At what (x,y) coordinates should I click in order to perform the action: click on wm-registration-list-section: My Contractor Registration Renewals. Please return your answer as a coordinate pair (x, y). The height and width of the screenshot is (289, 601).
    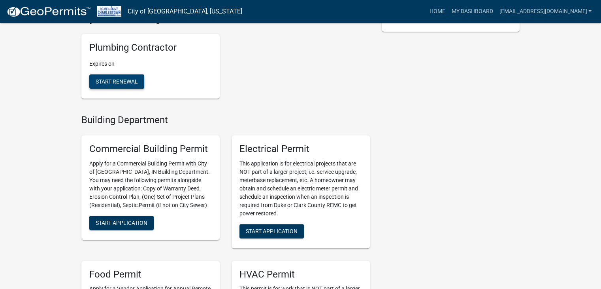
    Looking at the image, I should click on (226, 59).